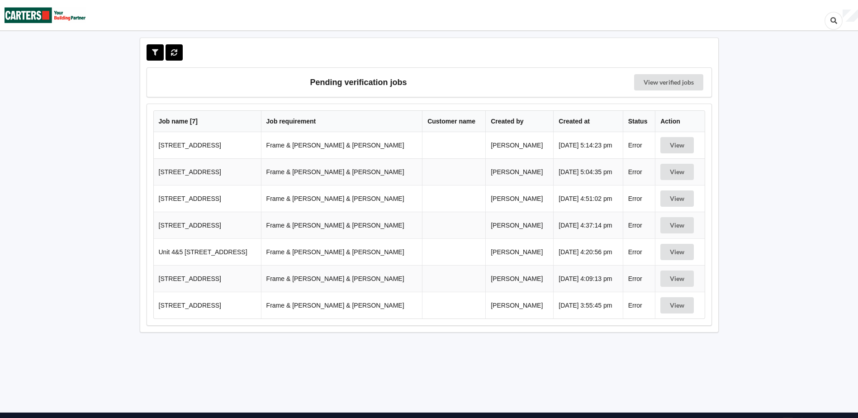 The height and width of the screenshot is (418, 858). What do you see at coordinates (850, 16) in the screenshot?
I see `div: User Profile` at bounding box center [850, 16].